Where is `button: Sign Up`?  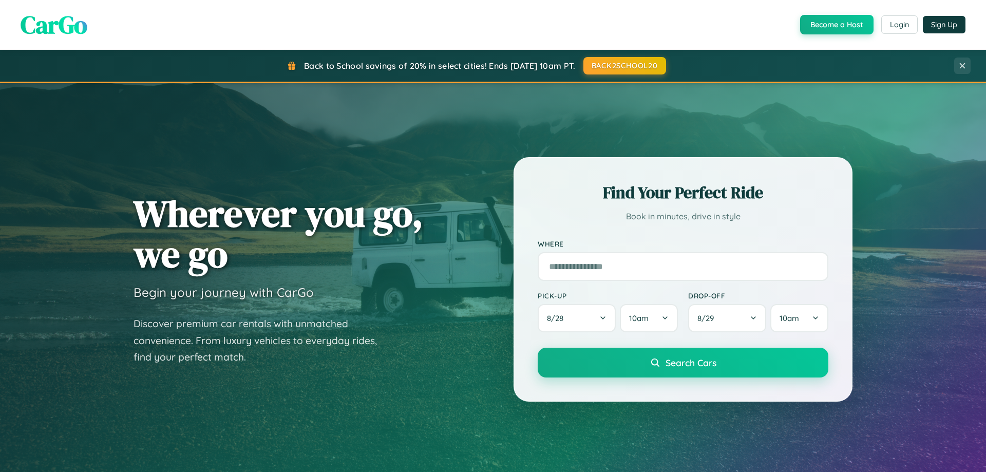
button: Sign Up is located at coordinates (944, 25).